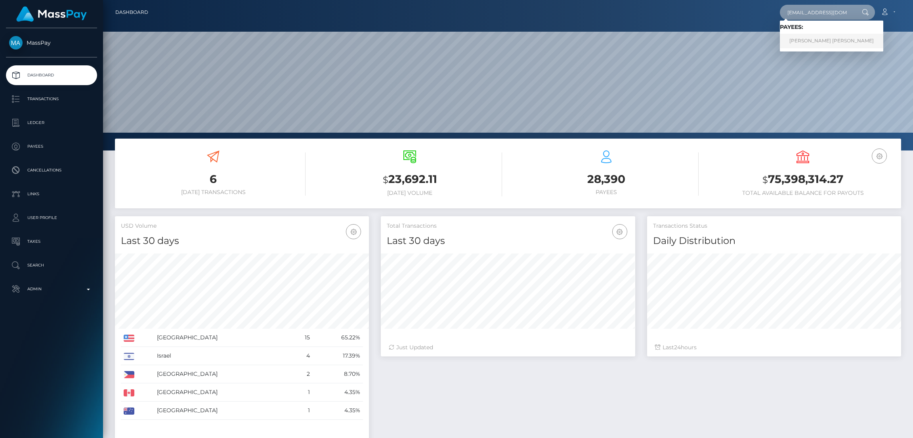 The height and width of the screenshot is (438, 913). What do you see at coordinates (338, 375) in the screenshot?
I see `td: 8.70%` at bounding box center [338, 375].